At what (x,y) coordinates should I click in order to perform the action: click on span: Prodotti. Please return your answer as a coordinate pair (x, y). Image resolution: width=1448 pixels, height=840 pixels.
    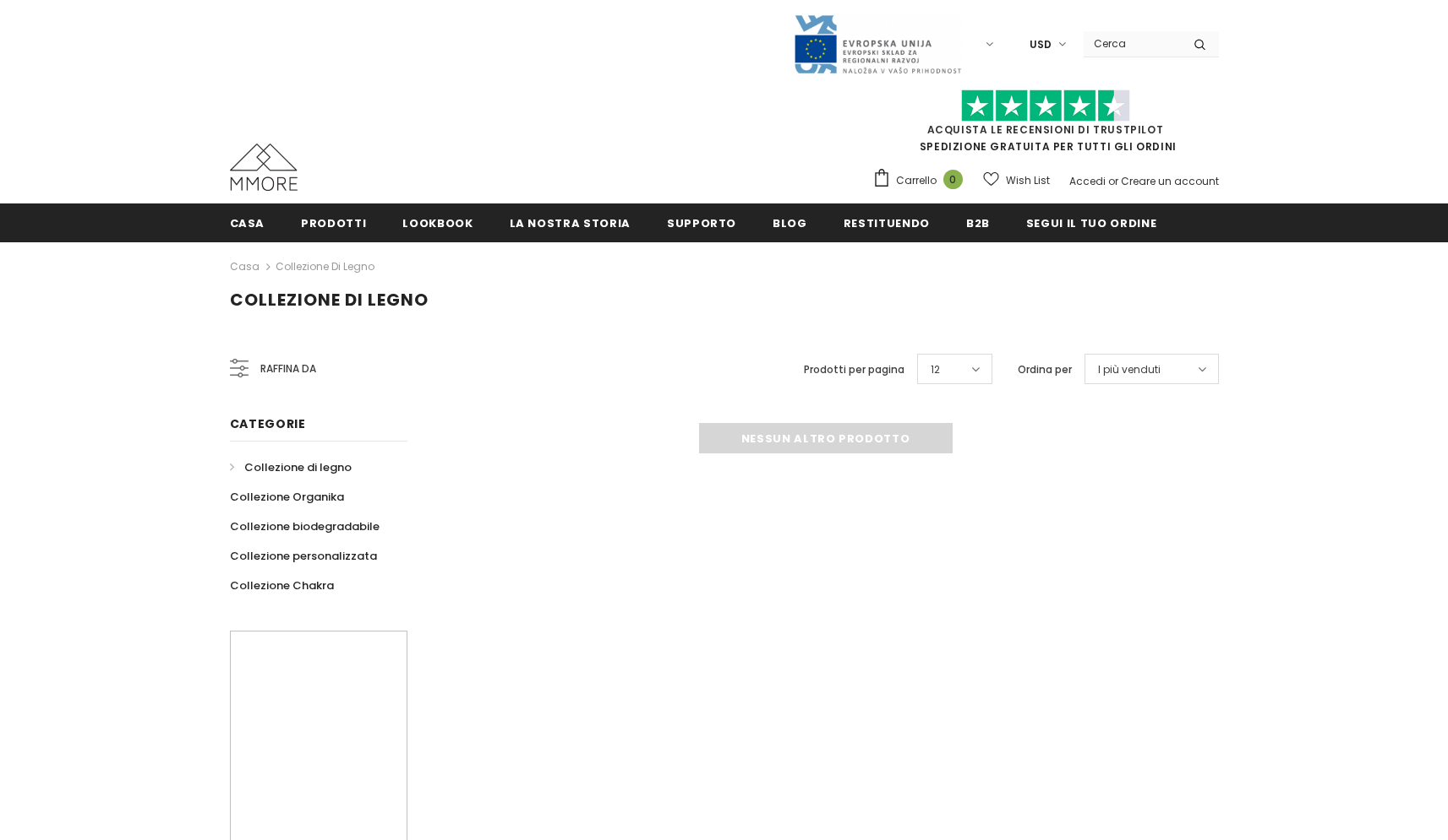
    Looking at the image, I should click on (333, 223).